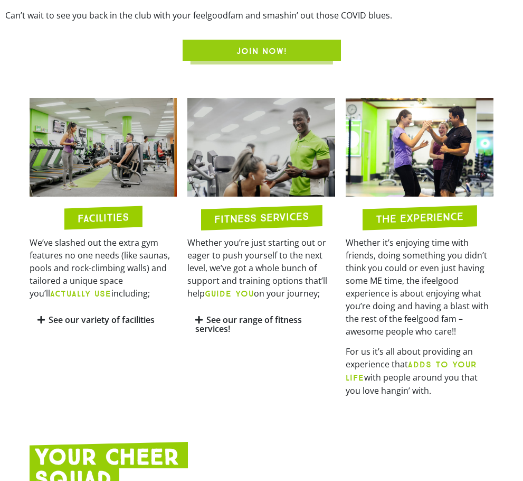  What do you see at coordinates (262, 50) in the screenshot?
I see `a: JOIN NOW!` at bounding box center [262, 50].